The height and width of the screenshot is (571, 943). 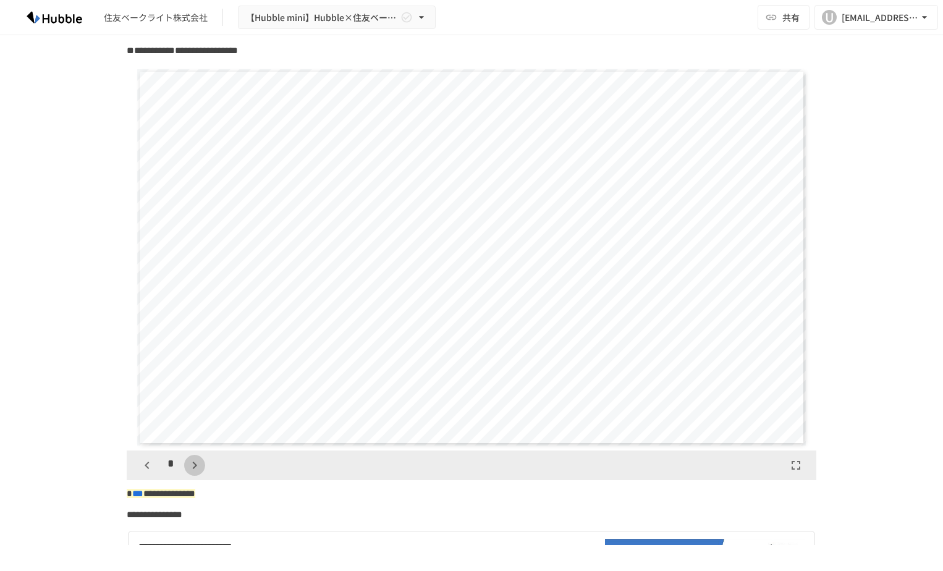 I want to click on div: Page 2, so click(x=471, y=257).